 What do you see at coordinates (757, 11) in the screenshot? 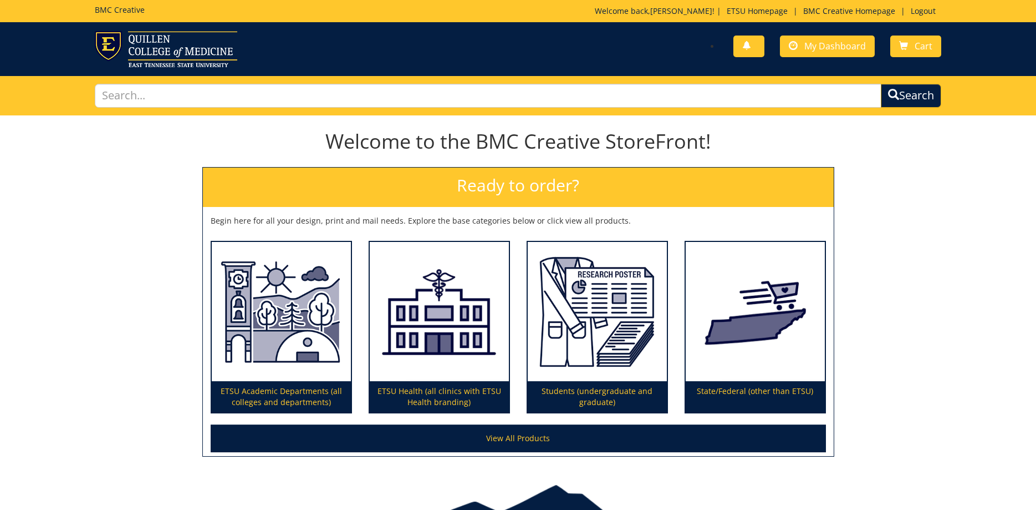
I see `a: ETSU Homepage` at bounding box center [757, 11].